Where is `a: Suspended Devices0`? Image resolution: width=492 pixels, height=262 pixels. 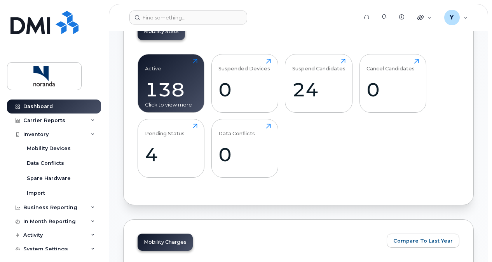 a: Suspended Devices0 is located at coordinates (245, 84).